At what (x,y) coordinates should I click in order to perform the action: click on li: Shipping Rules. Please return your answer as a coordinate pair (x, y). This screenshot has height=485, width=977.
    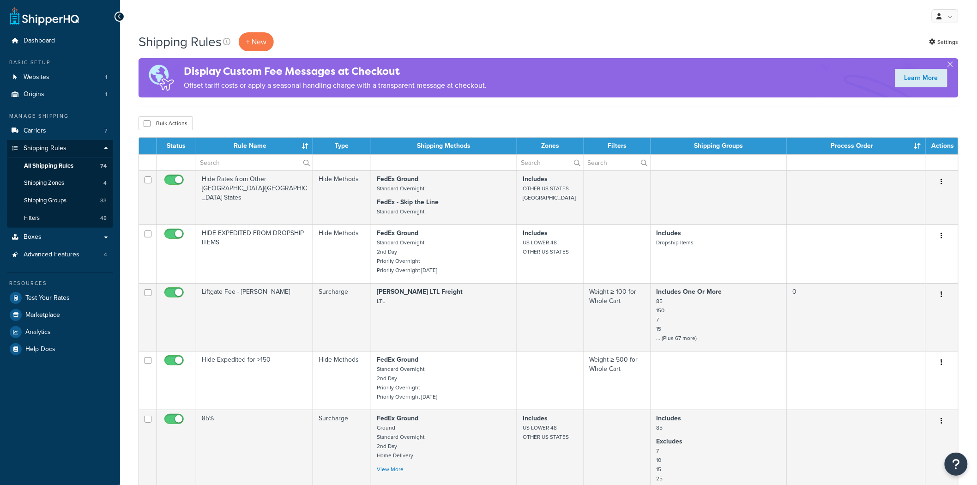
    Looking at the image, I should click on (60, 184).